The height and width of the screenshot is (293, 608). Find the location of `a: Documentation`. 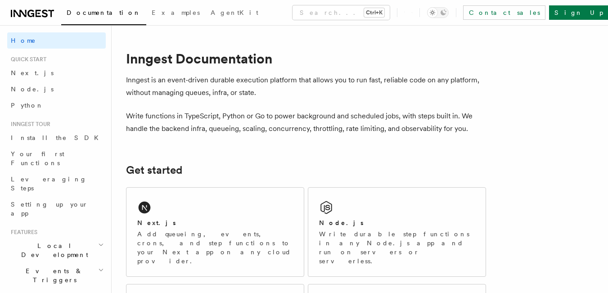

a: Documentation is located at coordinates (104, 14).